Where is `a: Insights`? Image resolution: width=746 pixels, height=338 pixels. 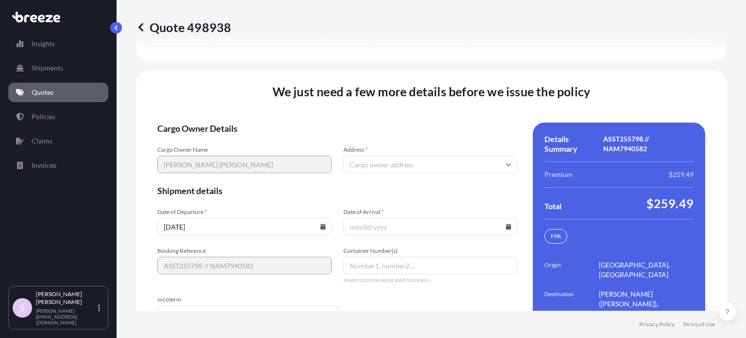 a: Insights is located at coordinates (58, 44).